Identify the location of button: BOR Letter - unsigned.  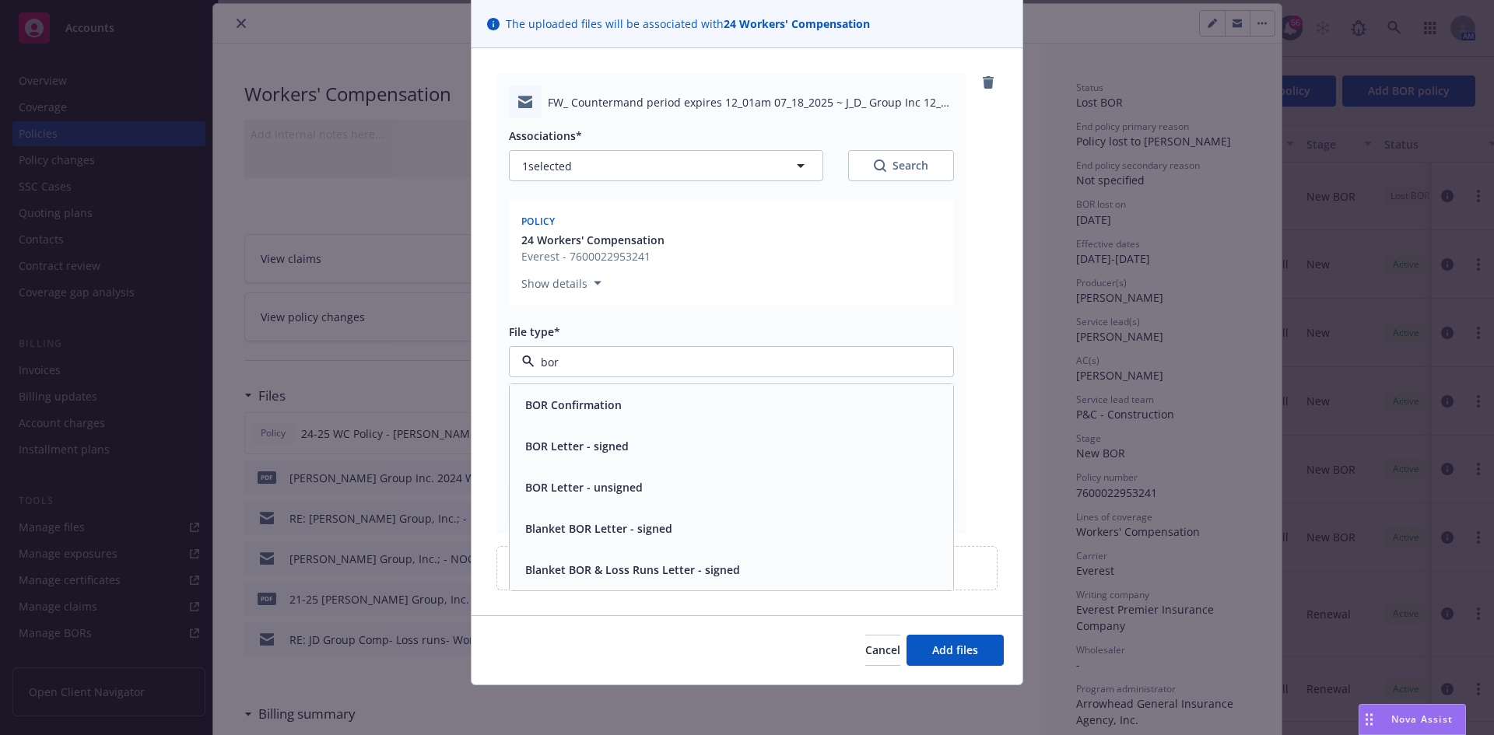
(583, 487).